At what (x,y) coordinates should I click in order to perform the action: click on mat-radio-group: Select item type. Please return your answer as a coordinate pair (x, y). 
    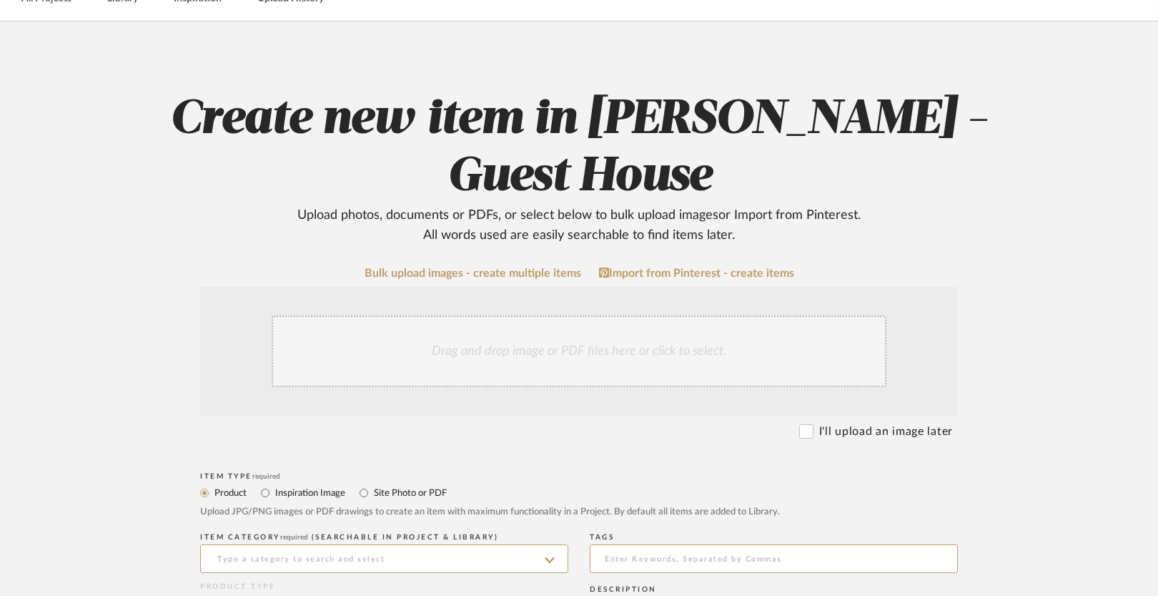
    Looking at the image, I should click on (579, 492).